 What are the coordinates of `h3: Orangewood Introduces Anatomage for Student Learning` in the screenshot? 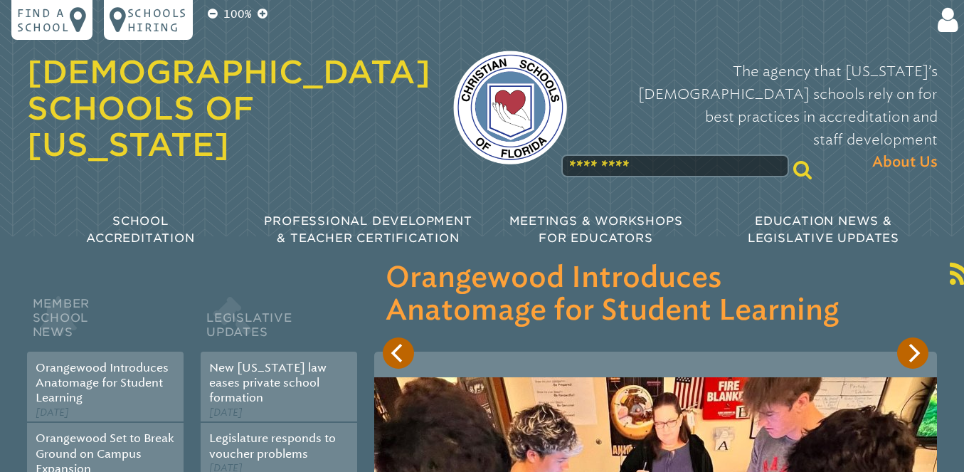 It's located at (655, 295).